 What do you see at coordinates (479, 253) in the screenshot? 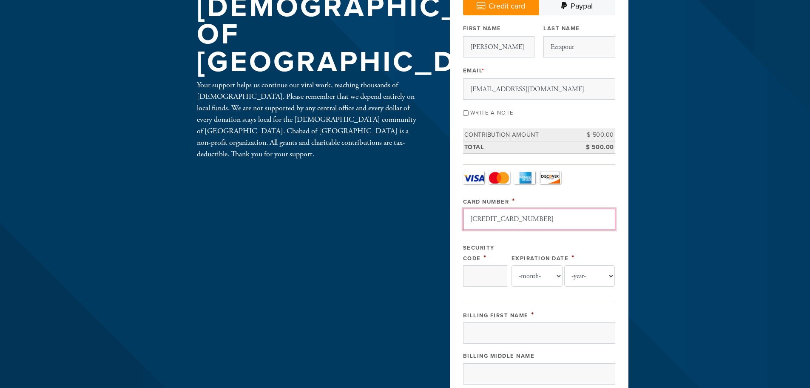
I see `label: Security Code` at bounding box center [479, 253].